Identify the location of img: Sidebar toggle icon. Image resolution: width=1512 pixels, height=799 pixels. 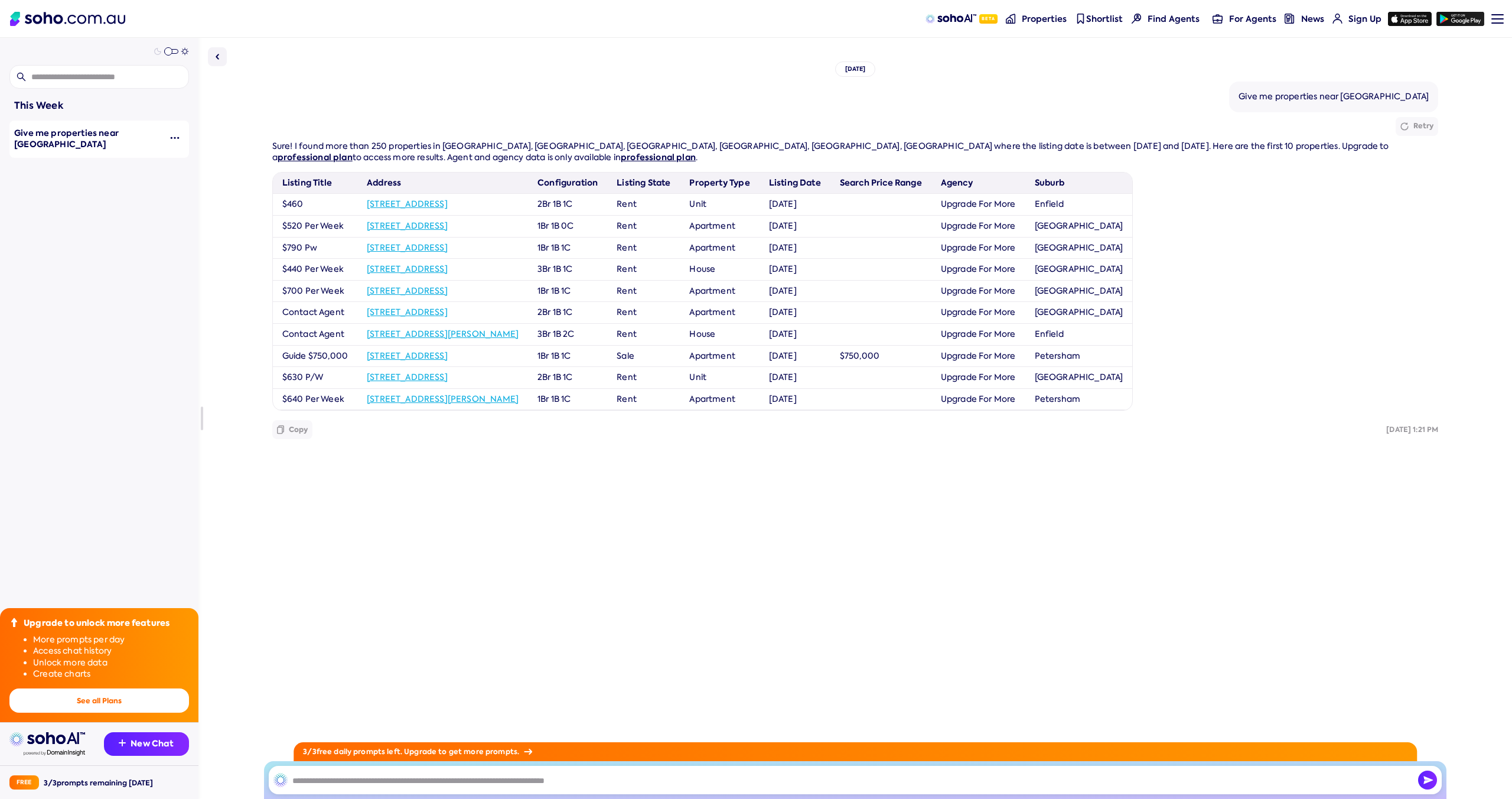
(217, 57).